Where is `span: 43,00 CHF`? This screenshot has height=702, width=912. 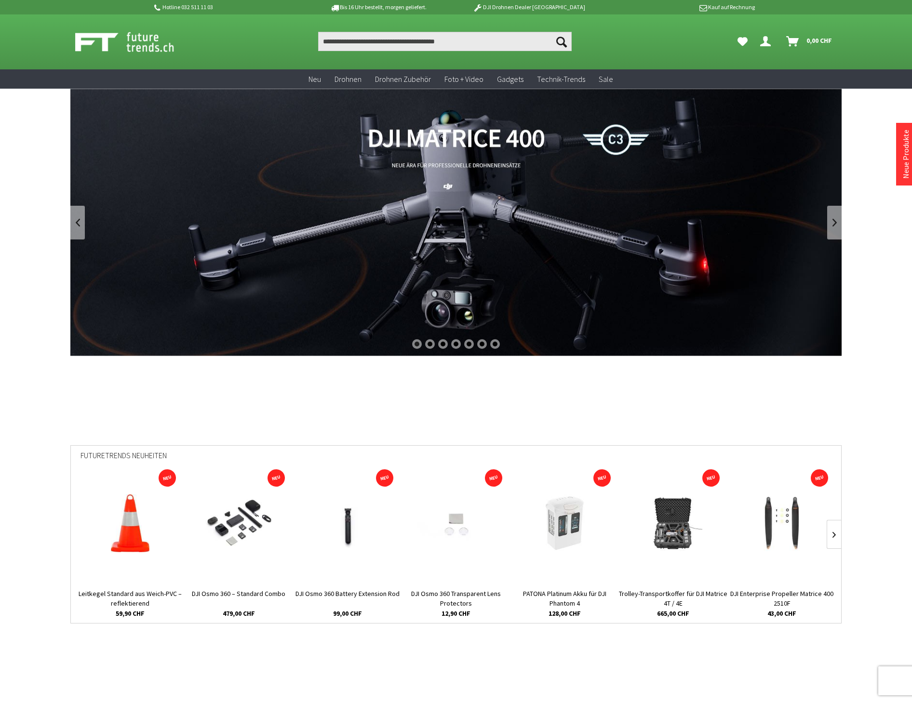 span: 43,00 CHF is located at coordinates (782, 613).